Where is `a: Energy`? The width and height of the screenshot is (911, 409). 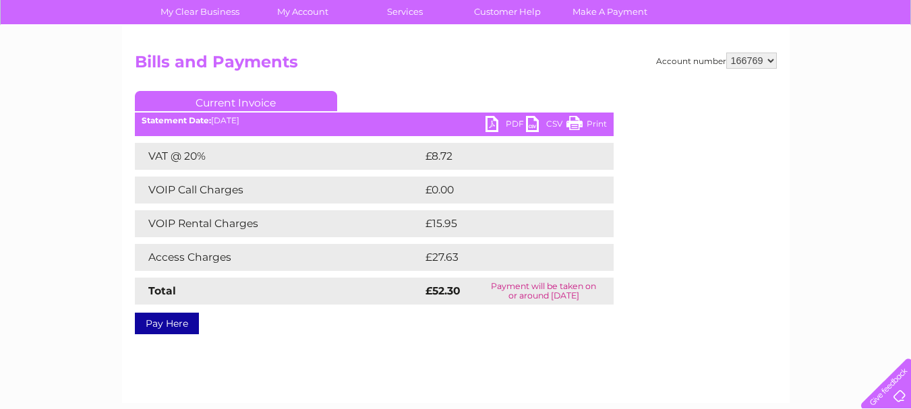
a: Energy is located at coordinates (722, 62).